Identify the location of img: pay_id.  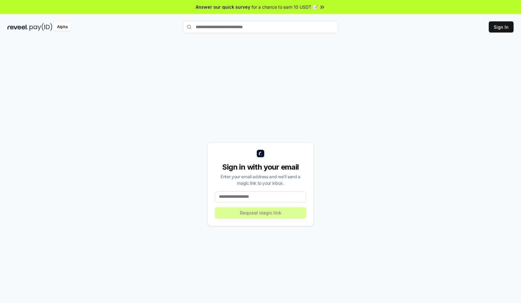
(41, 27).